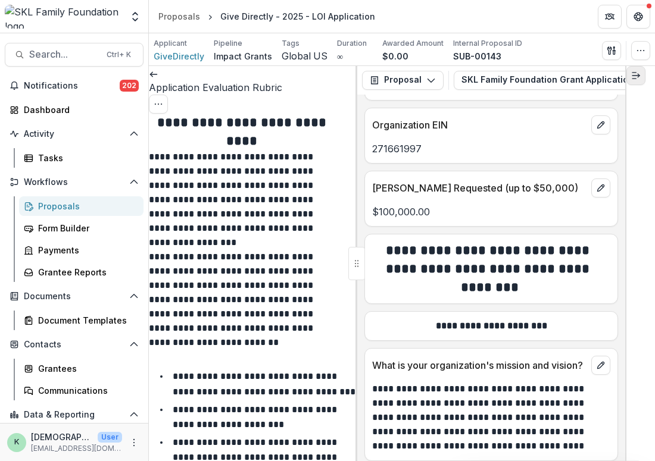  I want to click on p: Impact Grants, so click(243, 56).